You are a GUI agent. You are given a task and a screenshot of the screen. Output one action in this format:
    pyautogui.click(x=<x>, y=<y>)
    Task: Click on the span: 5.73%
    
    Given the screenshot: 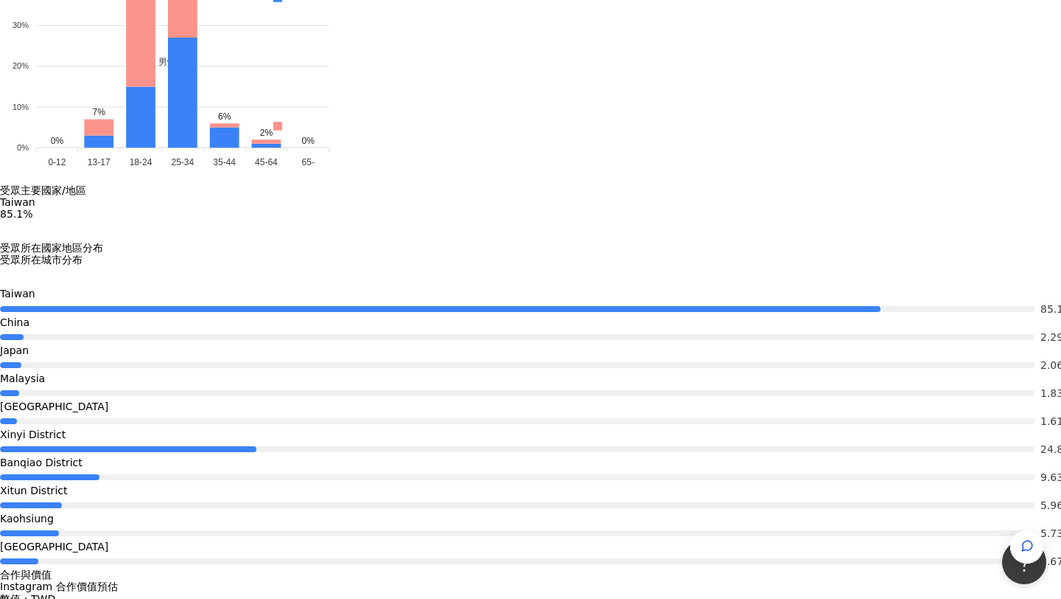 What is the action you would take?
    pyautogui.click(x=1051, y=533)
    